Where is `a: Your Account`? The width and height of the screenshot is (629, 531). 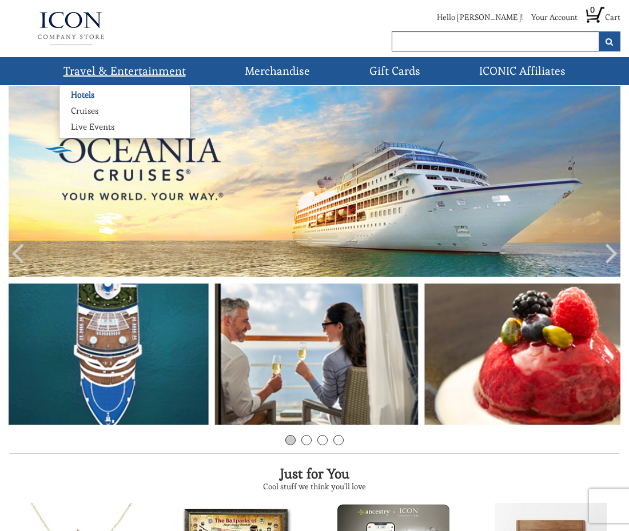 a: Your Account is located at coordinates (554, 17).